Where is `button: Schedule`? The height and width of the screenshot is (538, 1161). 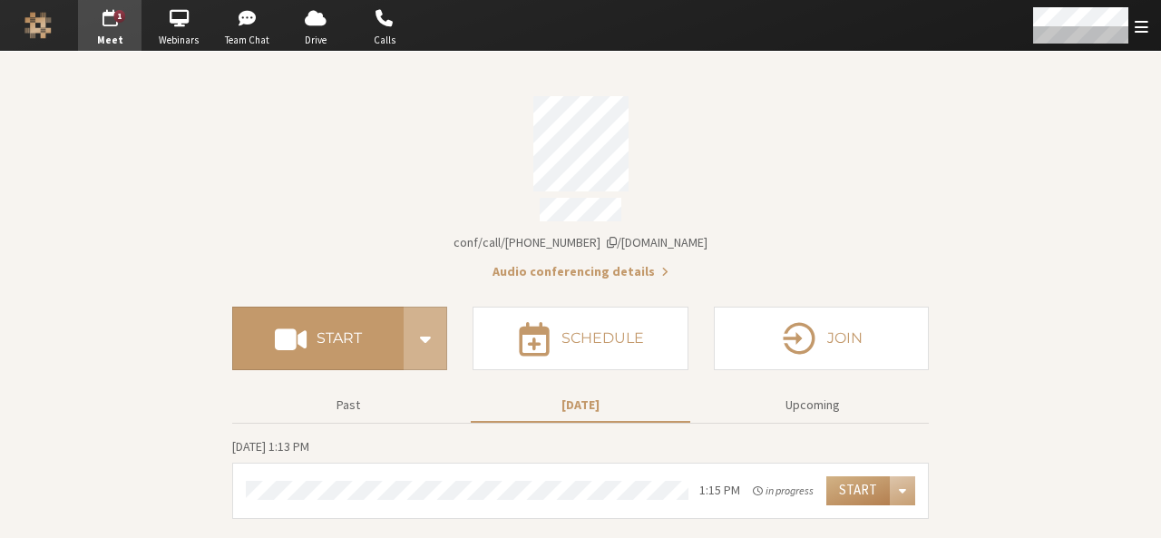
button: Schedule is located at coordinates (579, 338).